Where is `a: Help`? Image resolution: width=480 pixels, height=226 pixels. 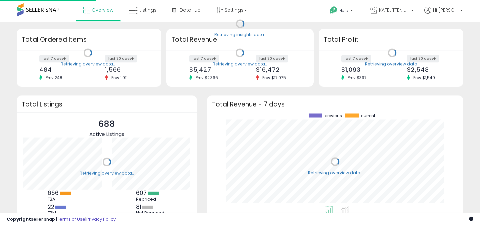
a: Help is located at coordinates (342, 11).